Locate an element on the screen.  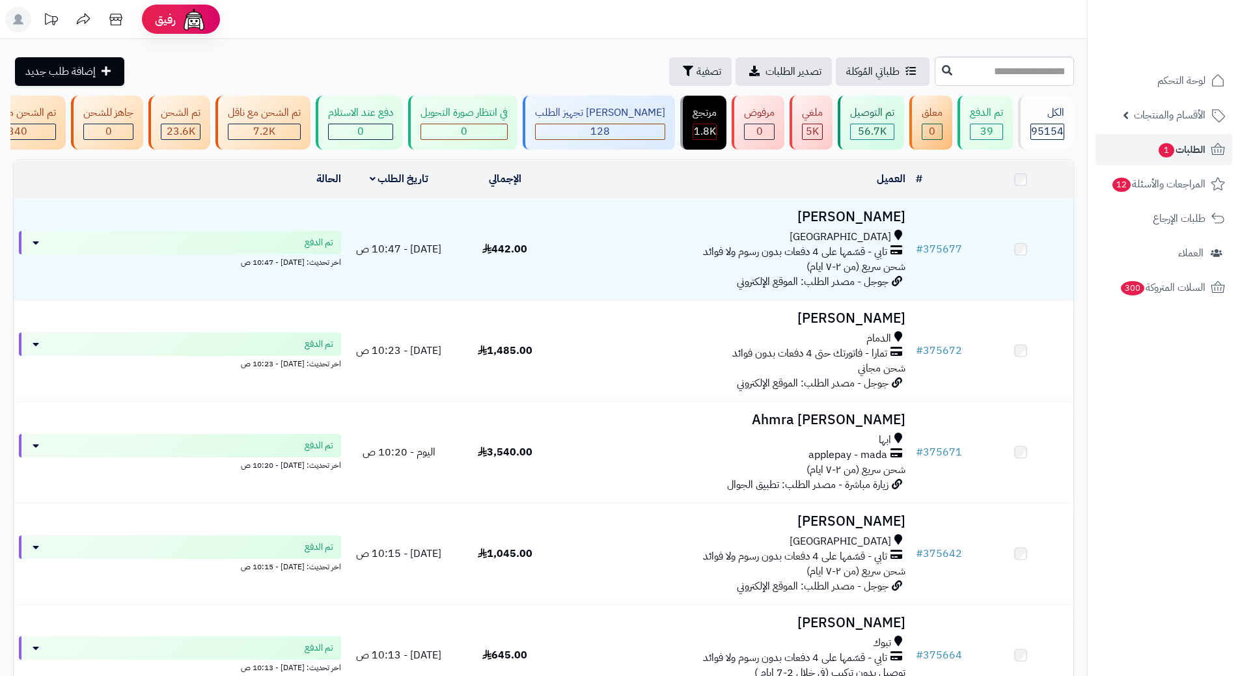
button: تصفية is located at coordinates (700, 72).